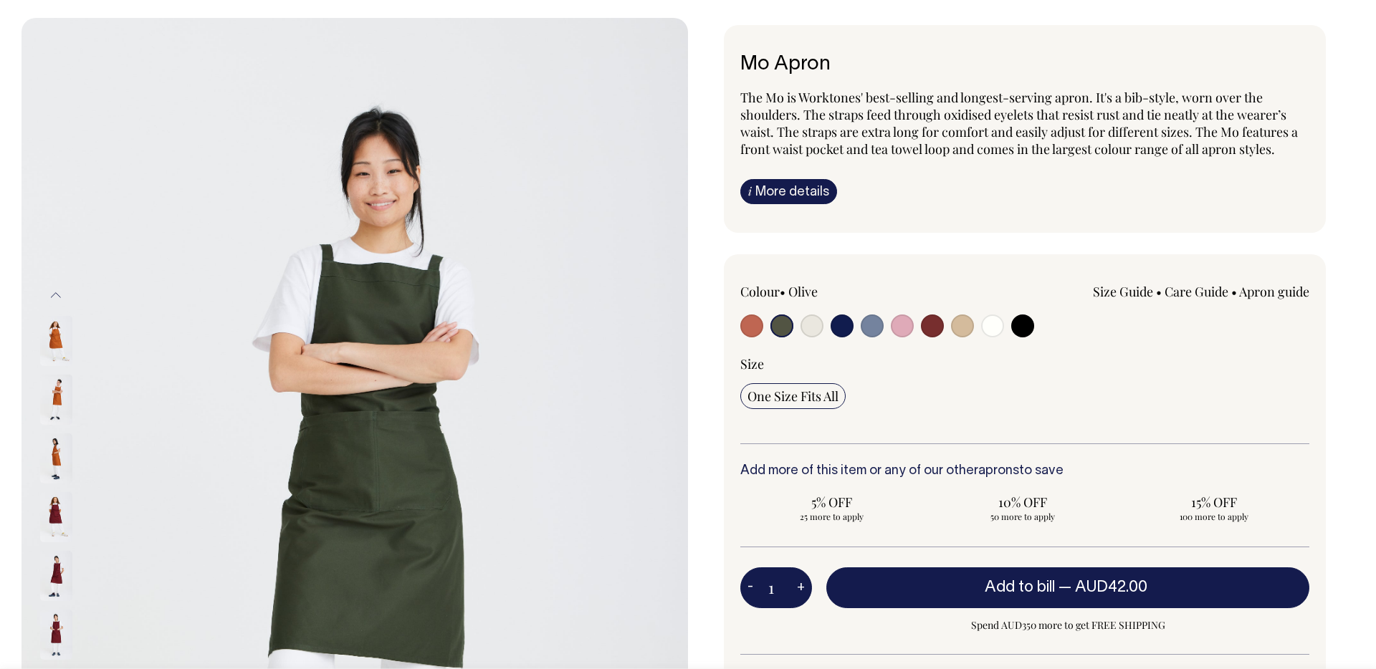 Image resolution: width=1376 pixels, height=669 pixels. What do you see at coordinates (1068, 626) in the screenshot?
I see `span: Spend AUD350 more to get FREE SHIPPING` at bounding box center [1068, 626].